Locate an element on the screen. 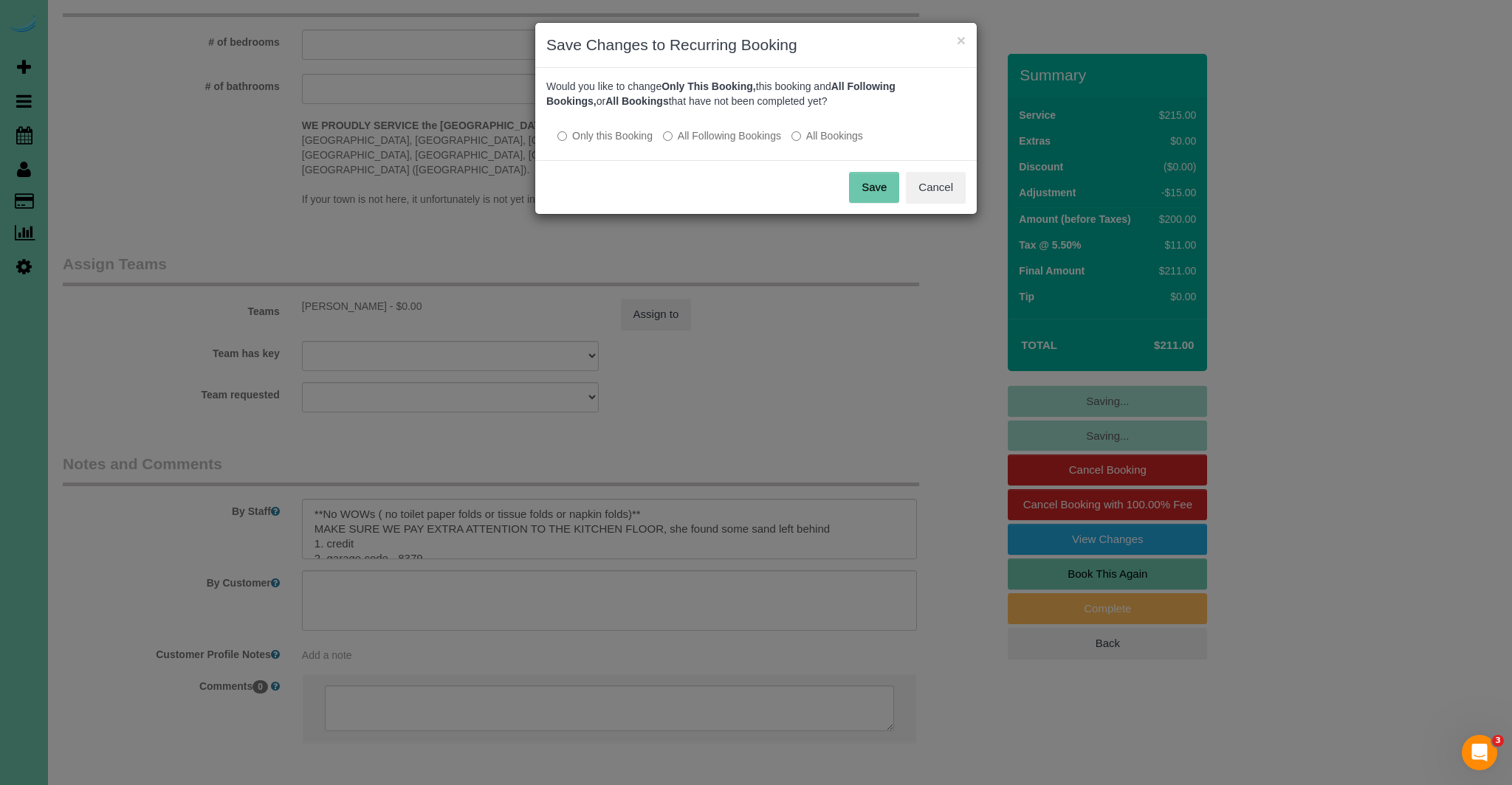  label: All bookings that have not been completed yet will be changed. is located at coordinates (827, 135).